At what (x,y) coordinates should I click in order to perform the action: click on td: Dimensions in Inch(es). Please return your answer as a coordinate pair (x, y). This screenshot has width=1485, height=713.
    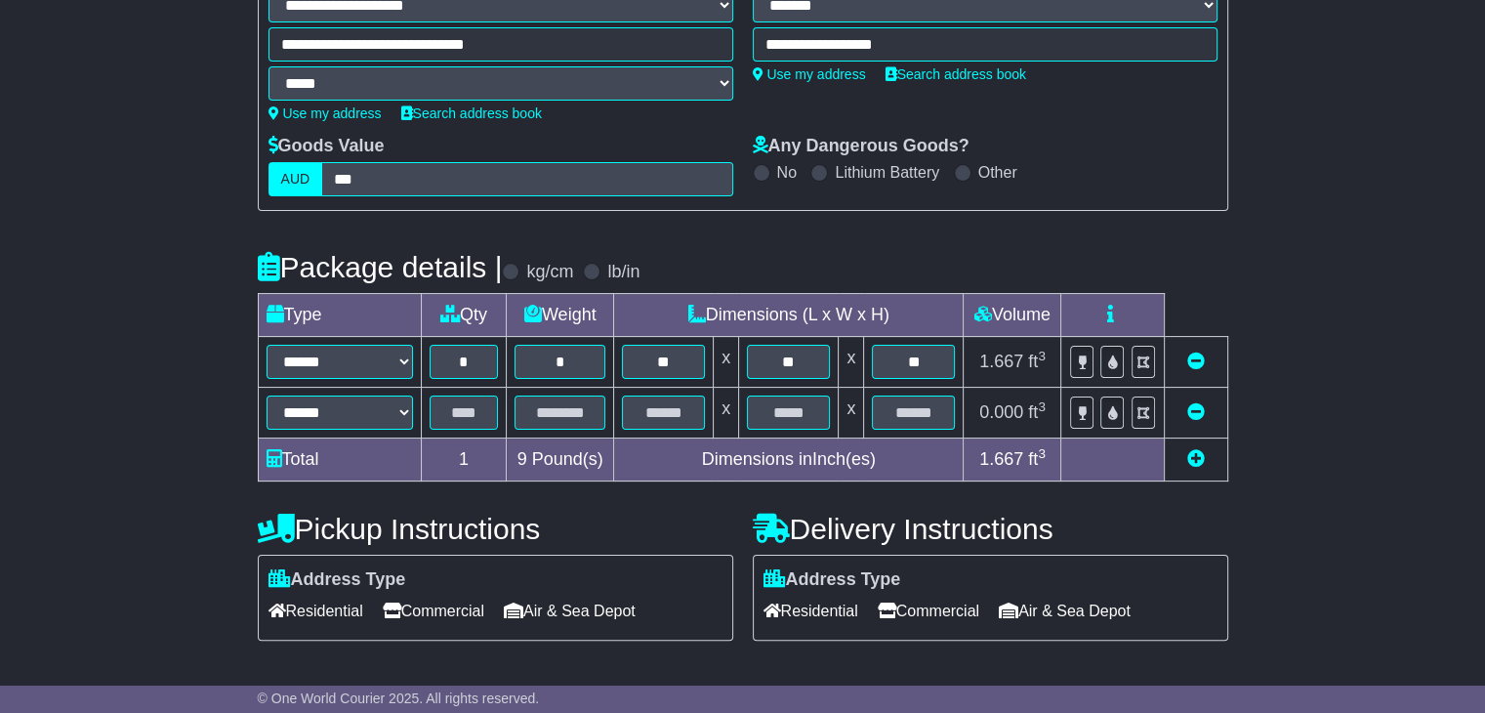
    Looking at the image, I should click on (789, 460).